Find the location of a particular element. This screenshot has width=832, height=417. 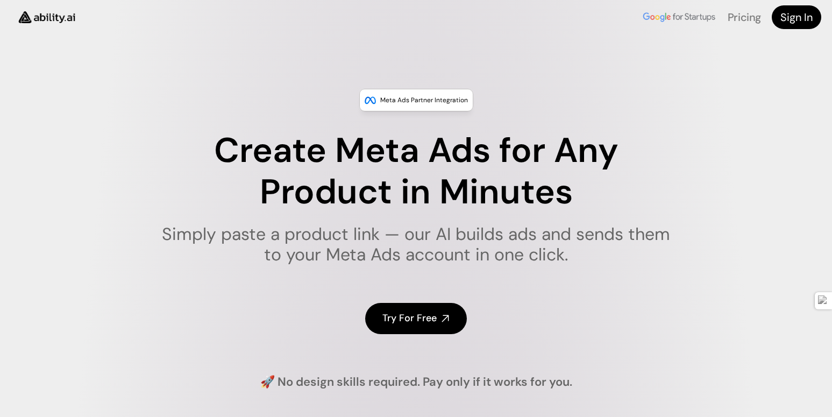

h4: Sign In is located at coordinates (797, 17).